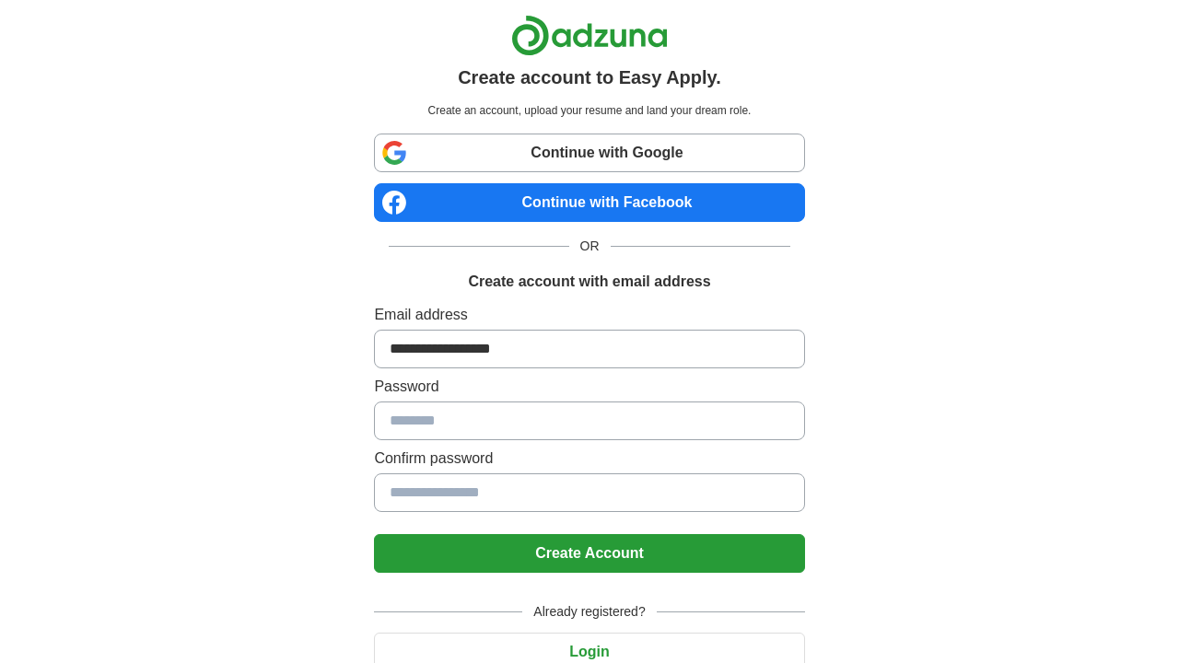 Image resolution: width=1179 pixels, height=663 pixels. What do you see at coordinates (588, 553) in the screenshot?
I see `button: Create Account` at bounding box center [588, 553].